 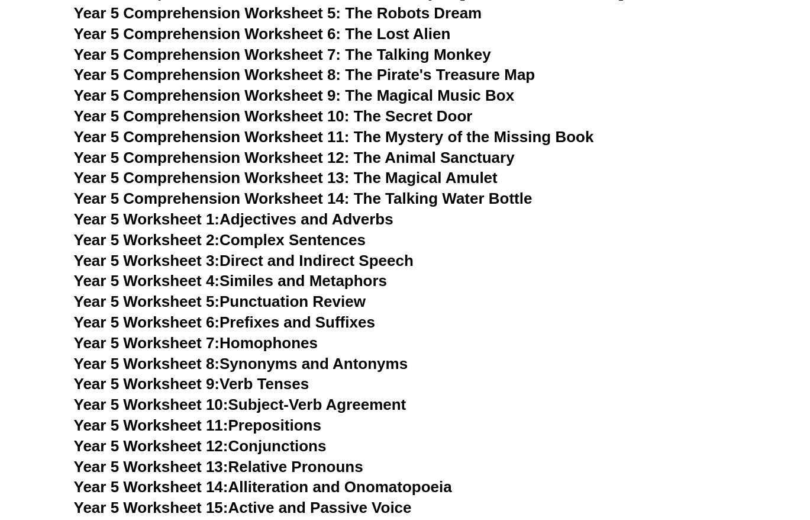 I want to click on span: Year 5 Worksheet 1:, so click(x=147, y=219).